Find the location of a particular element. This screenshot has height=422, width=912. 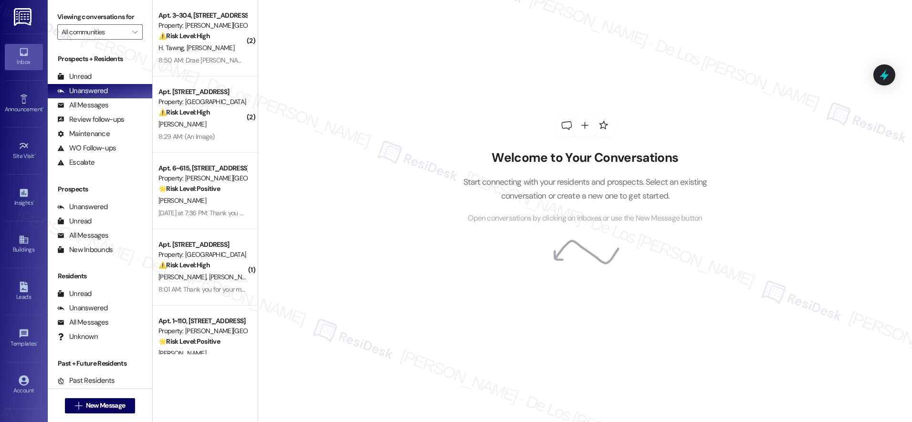

div: Unknown is located at coordinates (77, 337).